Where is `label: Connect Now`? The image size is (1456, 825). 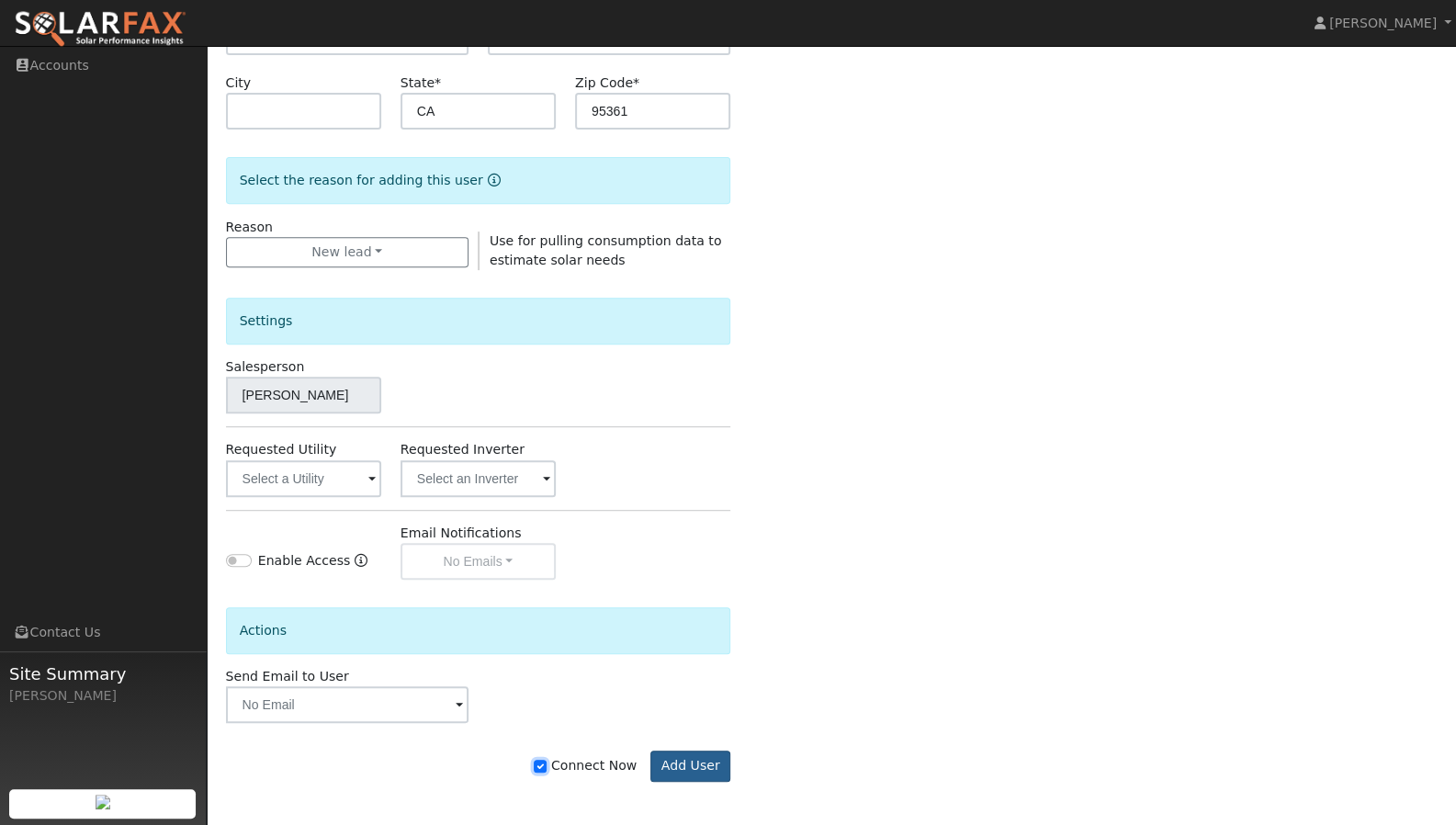
label: Connect Now is located at coordinates (585, 765).